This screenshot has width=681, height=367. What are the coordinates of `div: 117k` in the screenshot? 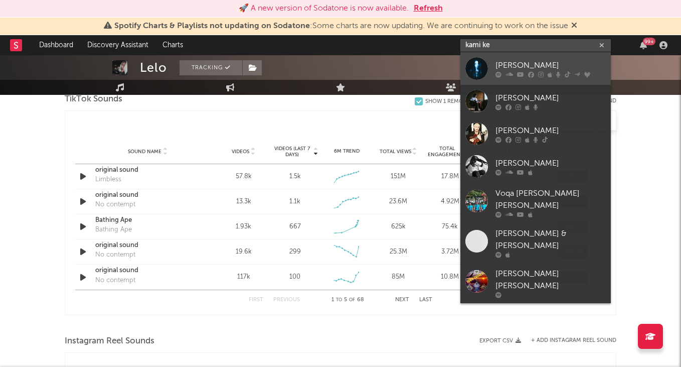 It's located at (243, 277).